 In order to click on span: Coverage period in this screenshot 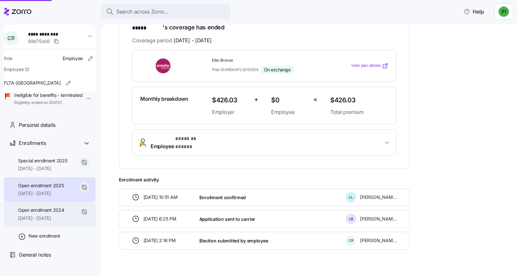, I will do `click(172, 40)`.